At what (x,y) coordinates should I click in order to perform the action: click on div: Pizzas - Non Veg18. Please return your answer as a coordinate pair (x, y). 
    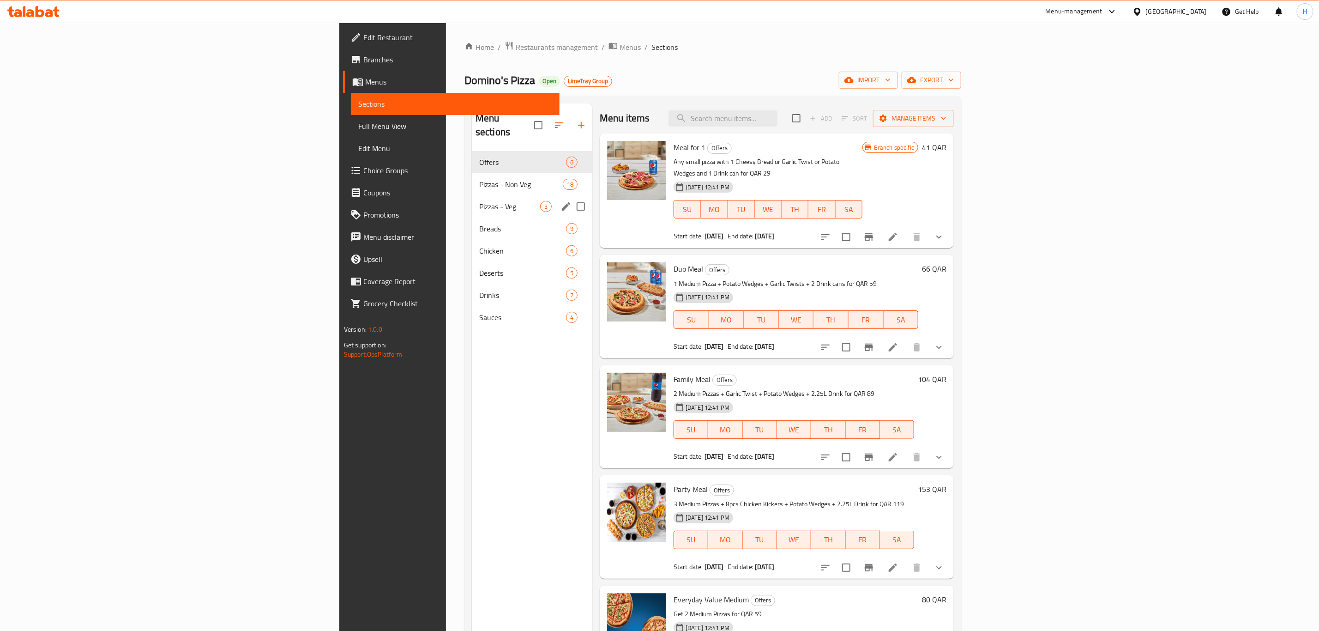
    Looking at the image, I should click on (532, 184).